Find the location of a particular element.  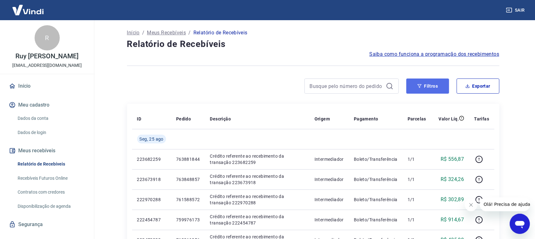

span: Seg, 25 ago is located at coordinates (152, 139).